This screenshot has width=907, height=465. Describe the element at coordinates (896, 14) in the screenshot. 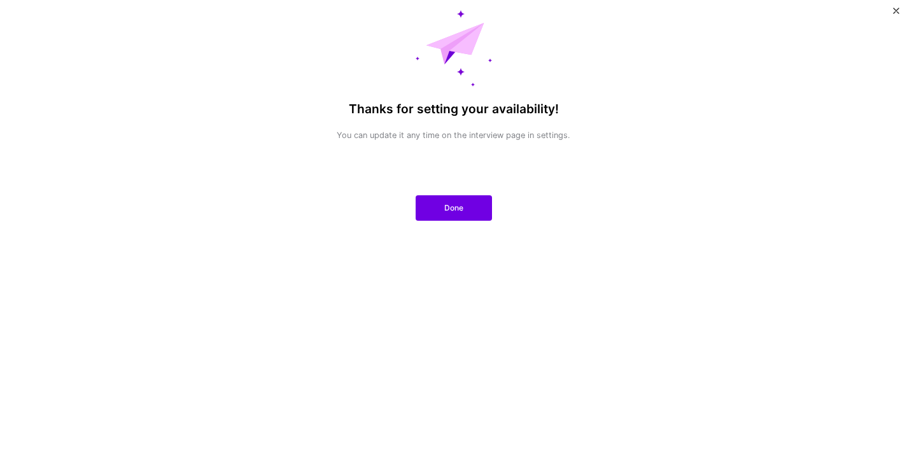

I see `button: Close` at that location.